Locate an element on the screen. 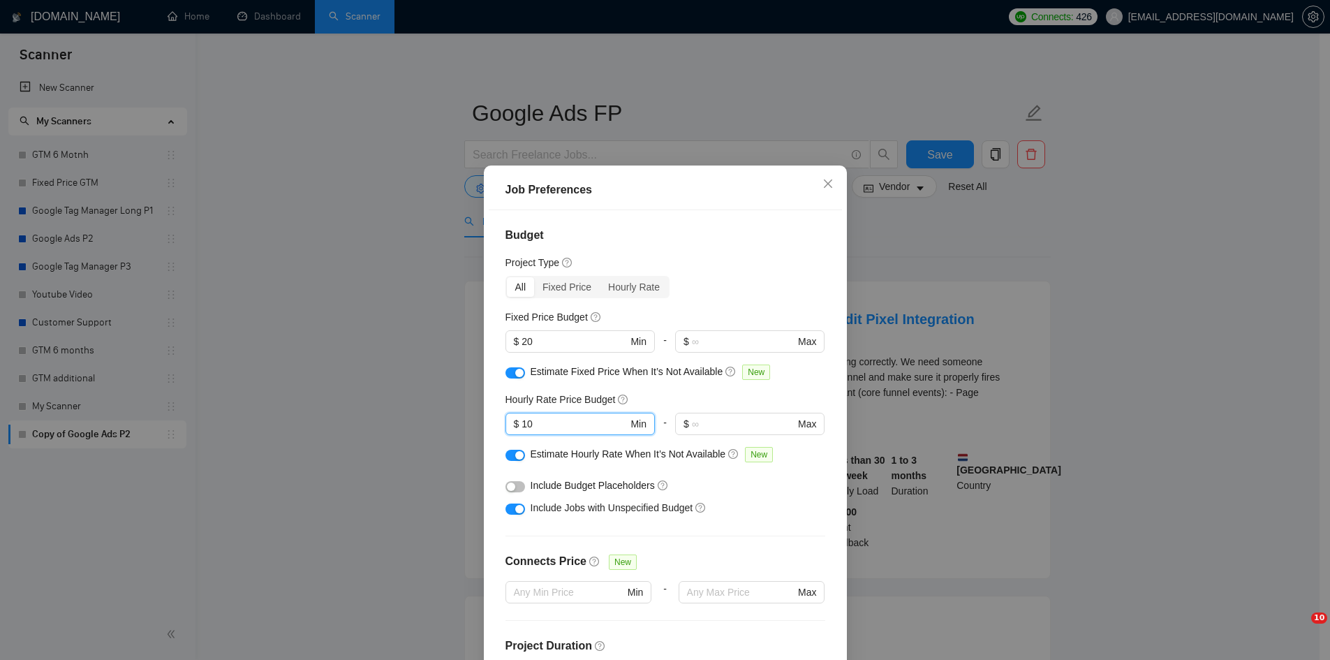  input: Any Min Price is located at coordinates (569, 592).